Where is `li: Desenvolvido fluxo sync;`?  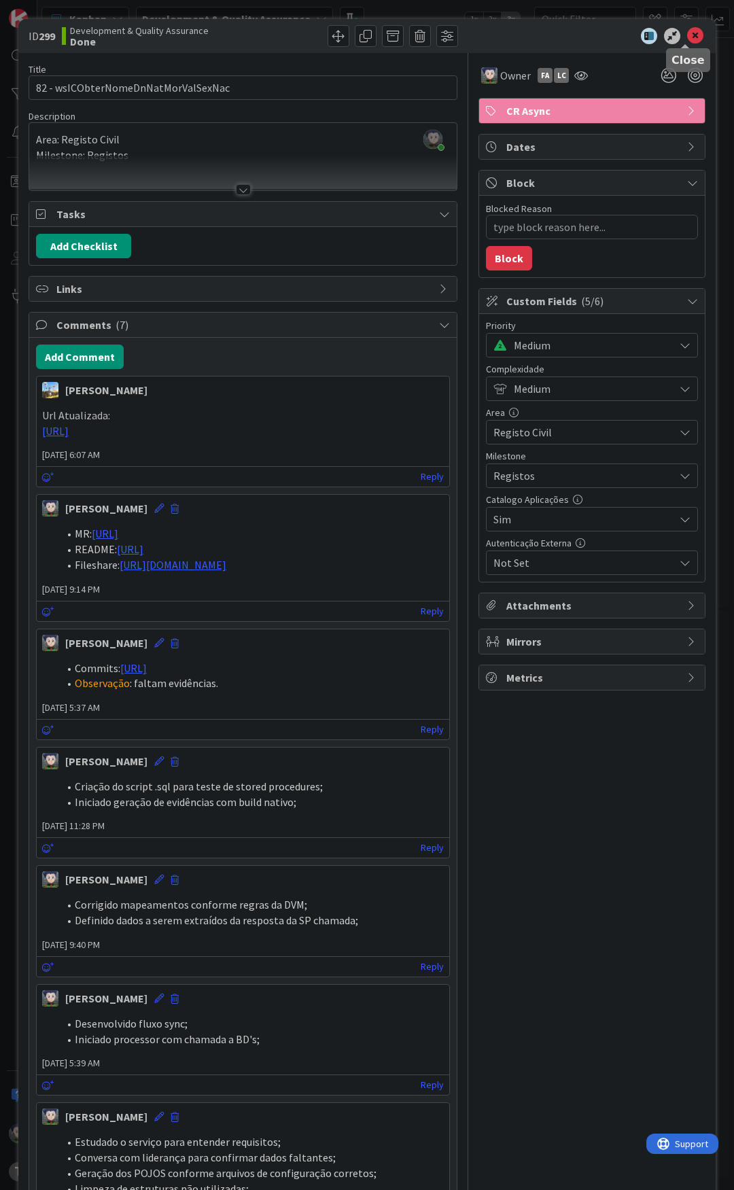 li: Desenvolvido fluxo sync; is located at coordinates (251, 1023).